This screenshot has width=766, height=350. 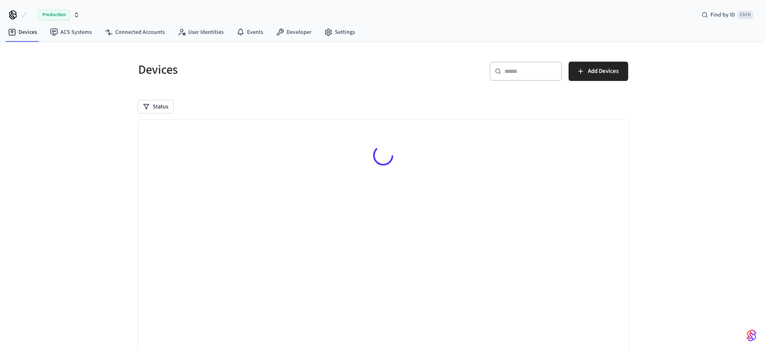 What do you see at coordinates (23, 32) in the screenshot?
I see `a: Devices` at bounding box center [23, 32].